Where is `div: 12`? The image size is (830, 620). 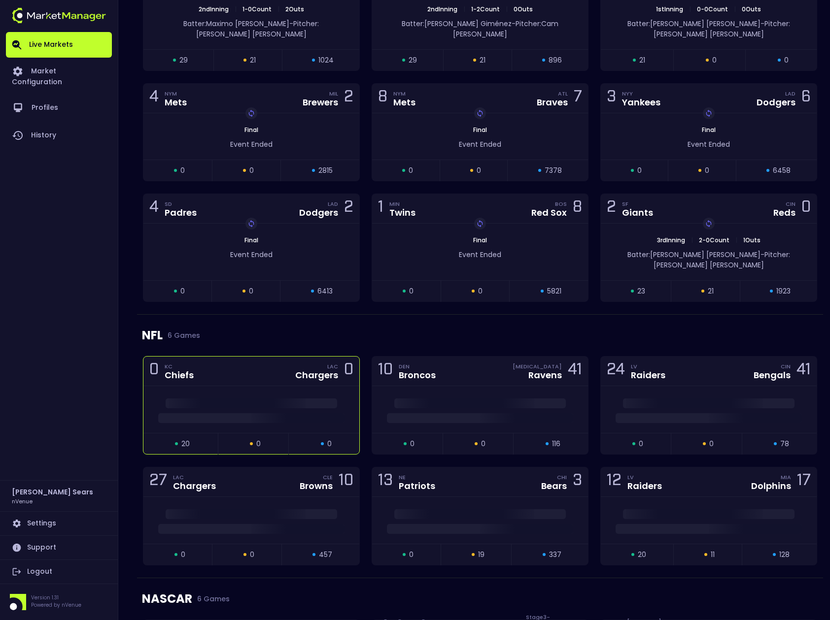 div: 12 is located at coordinates (614, 482).